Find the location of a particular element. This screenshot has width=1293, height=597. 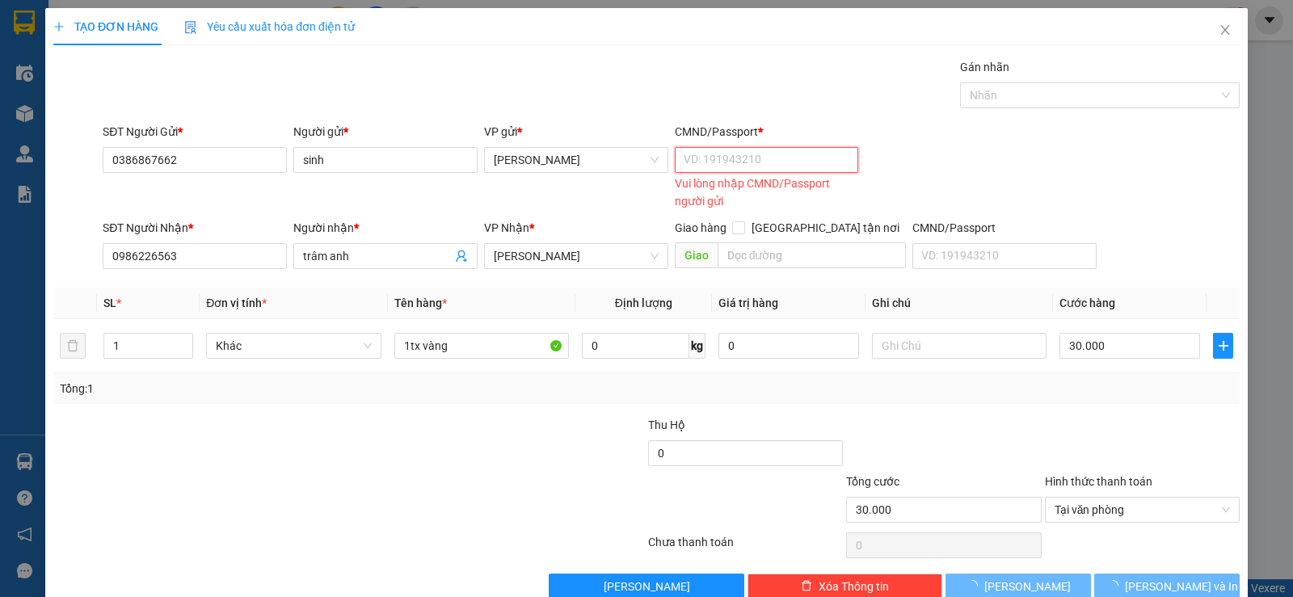

span: Lê Hồng Phong is located at coordinates (576, 256).